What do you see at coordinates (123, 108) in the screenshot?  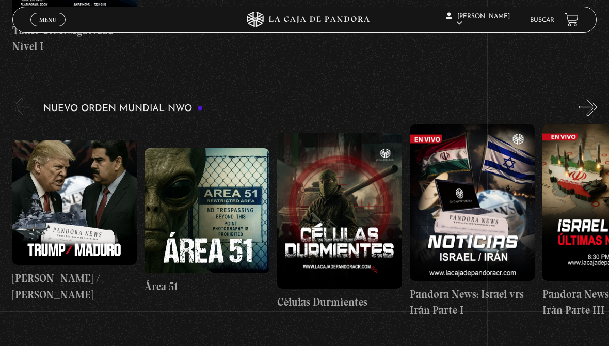 I see `h3: Nuevo Orden Mundial NWO` at bounding box center [123, 108].